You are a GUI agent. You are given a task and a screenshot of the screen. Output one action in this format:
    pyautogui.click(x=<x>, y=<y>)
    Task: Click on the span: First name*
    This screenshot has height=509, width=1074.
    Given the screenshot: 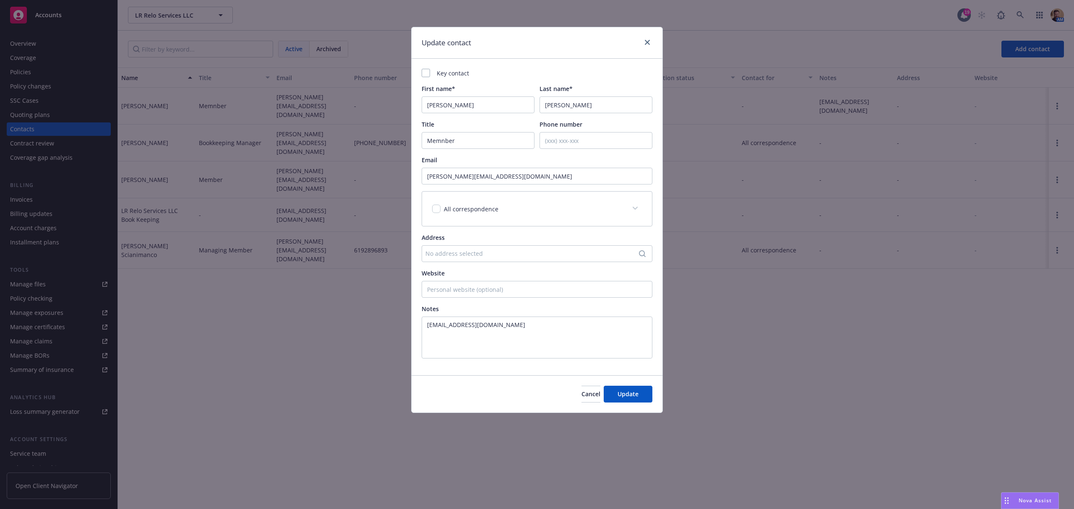 What is the action you would take?
    pyautogui.click(x=438, y=88)
    